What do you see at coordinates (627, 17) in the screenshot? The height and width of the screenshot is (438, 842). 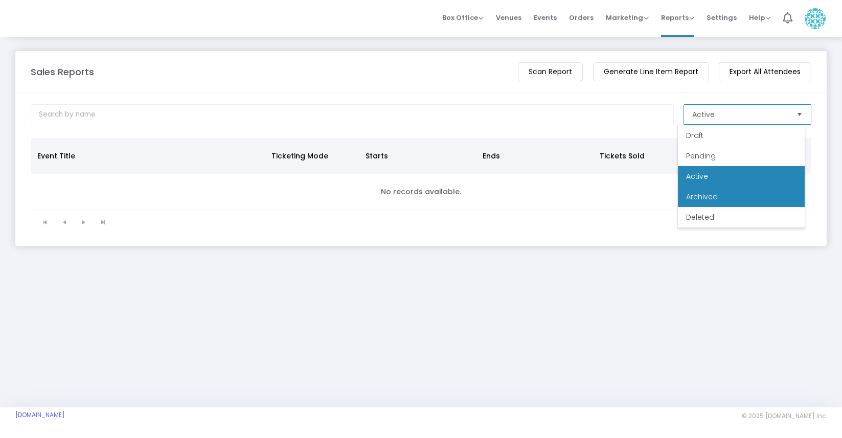 I see `span: Marketing` at bounding box center [627, 17].